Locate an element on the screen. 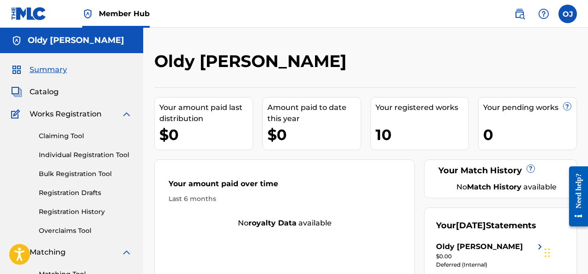  a: CatalogCatalog is located at coordinates (35, 92).